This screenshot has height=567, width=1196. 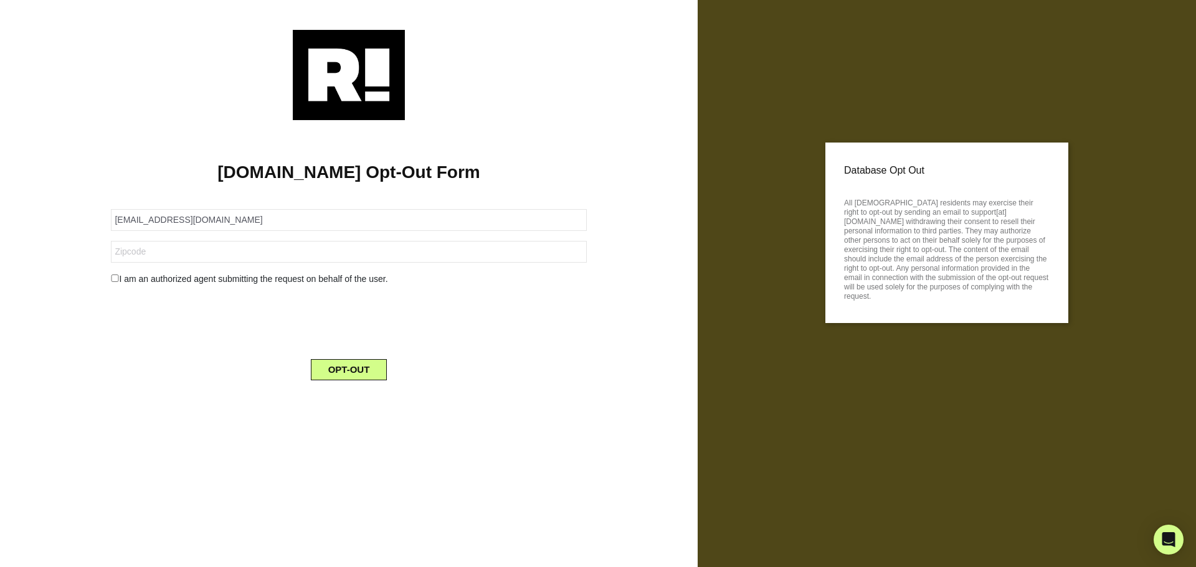 What do you see at coordinates (348, 220) in the screenshot?
I see `input: Email Address` at bounding box center [348, 220].